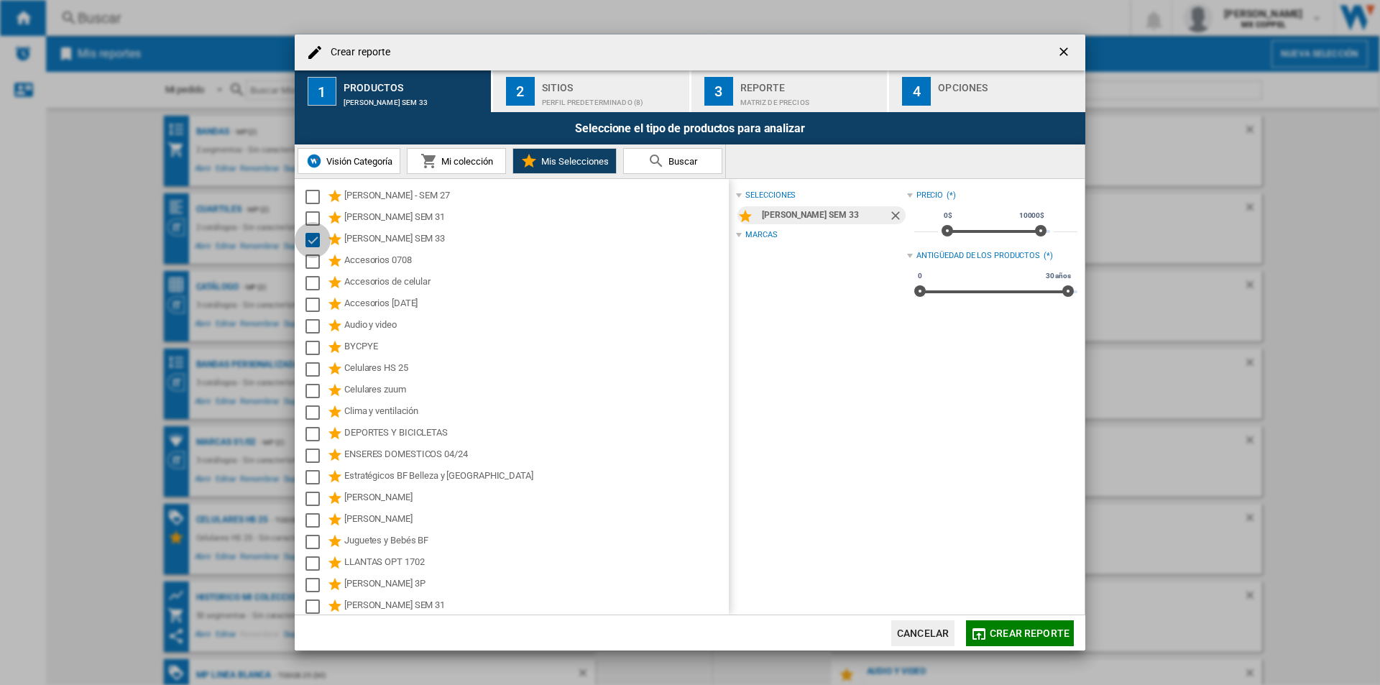 The height and width of the screenshot is (685, 1380). Describe the element at coordinates (897, 217) in the screenshot. I see `ng-md-icon: Quitar` at that location.